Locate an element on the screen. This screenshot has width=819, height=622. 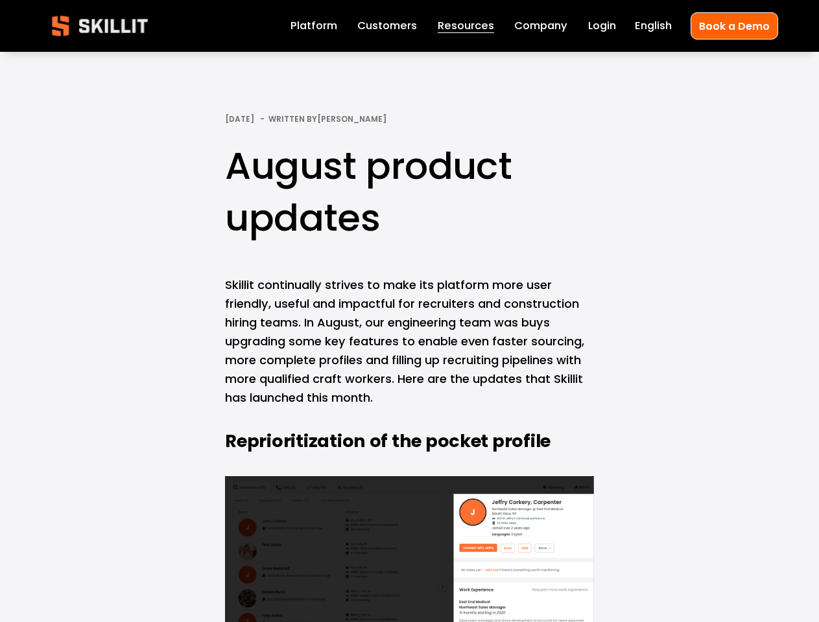
div: language picker is located at coordinates (653, 26).